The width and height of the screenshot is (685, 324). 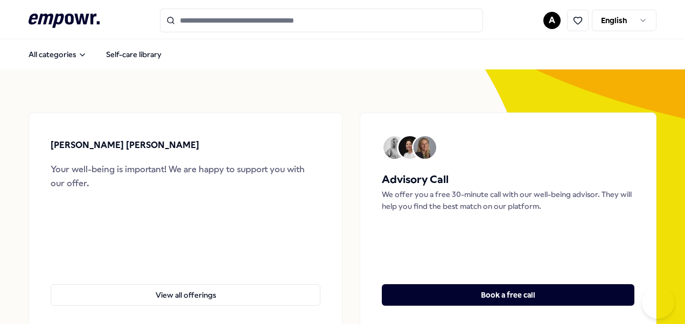 What do you see at coordinates (185, 176) in the screenshot?
I see `div: Your well-being is important! We are happy to support you with our offer.` at bounding box center [185, 176].